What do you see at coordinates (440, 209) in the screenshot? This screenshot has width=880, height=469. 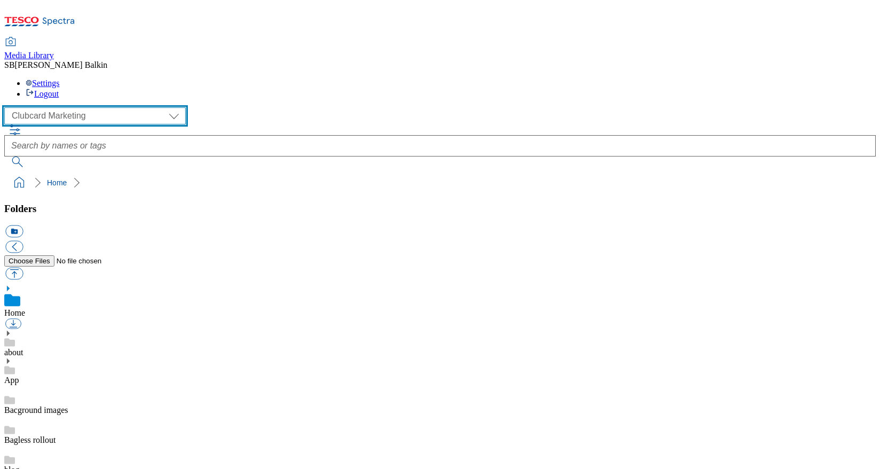 I see `h3: Folders` at bounding box center [440, 209].